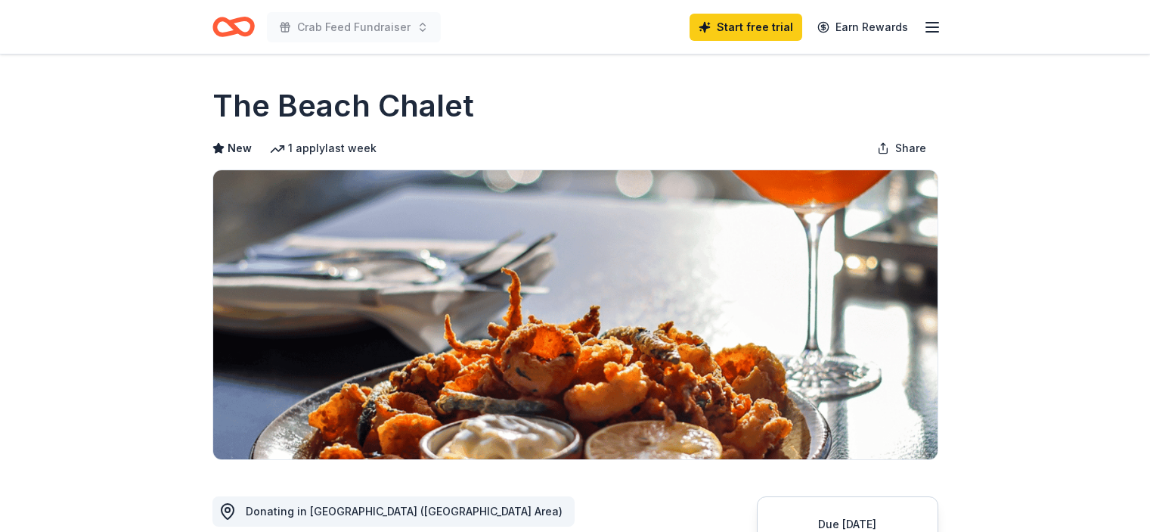 The width and height of the screenshot is (1150, 532). What do you see at coordinates (911, 148) in the screenshot?
I see `span: Share` at bounding box center [911, 148].